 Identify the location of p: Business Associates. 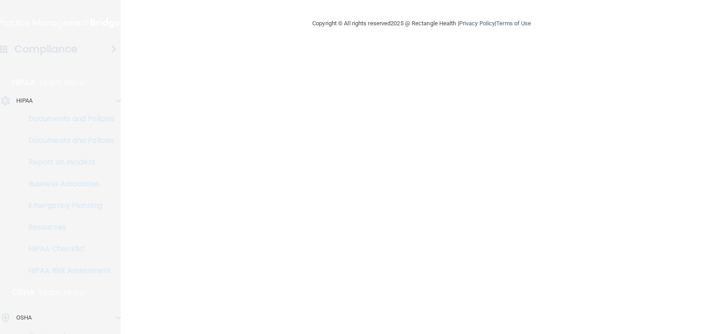
(67, 184).